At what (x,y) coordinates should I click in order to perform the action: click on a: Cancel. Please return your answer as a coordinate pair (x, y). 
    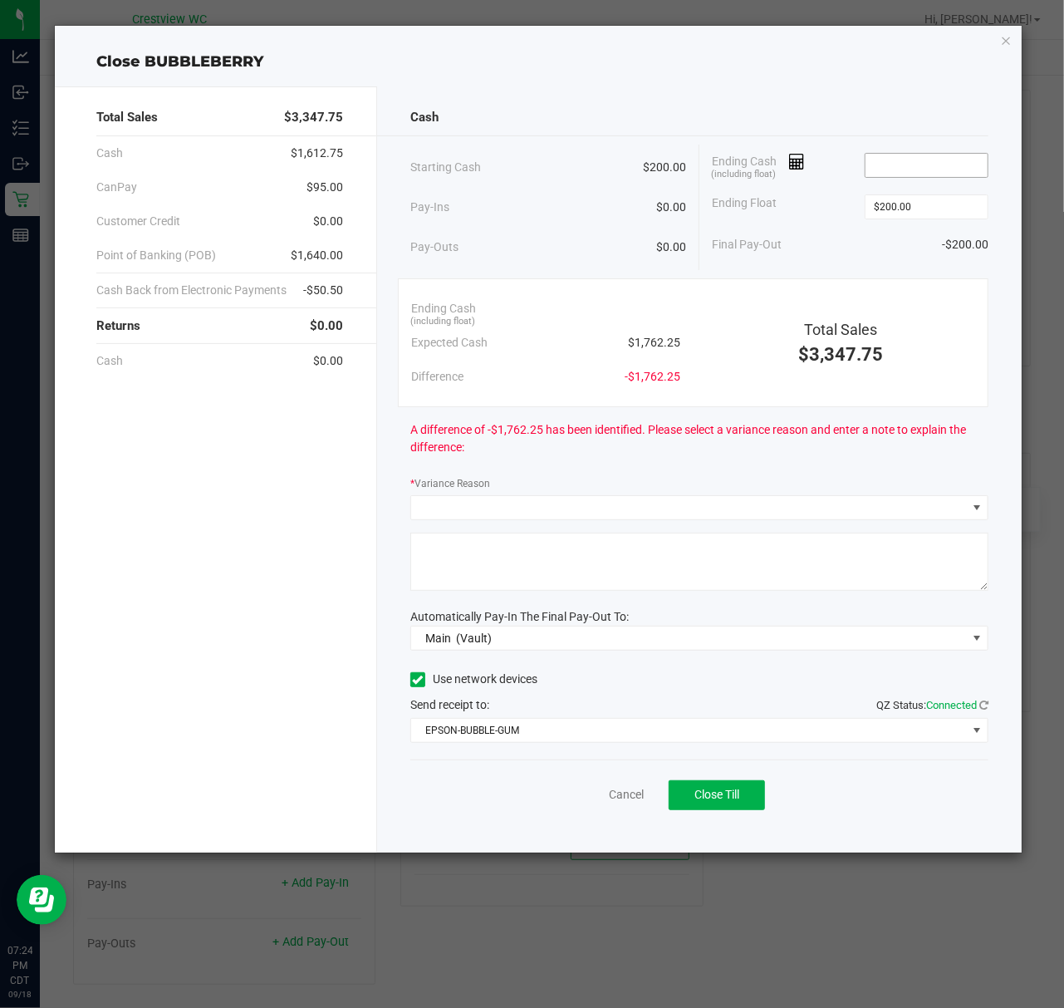
    Looking at the image, I should click on (626, 794).